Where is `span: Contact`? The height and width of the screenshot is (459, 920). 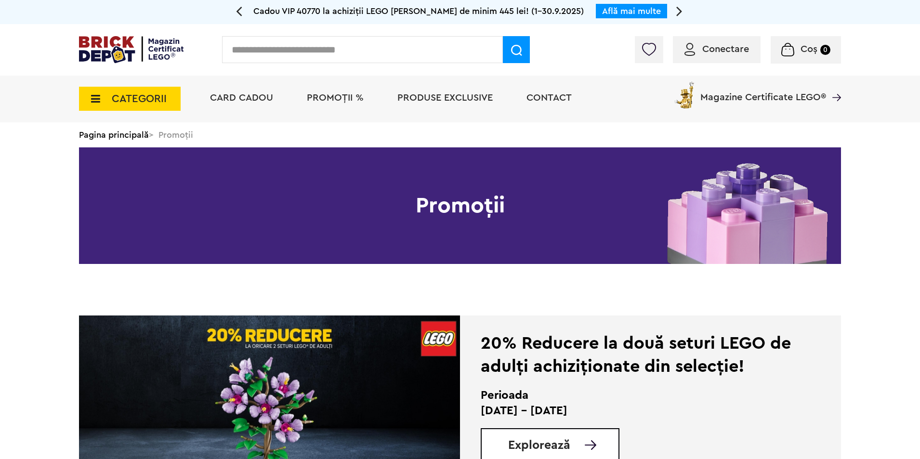 span: Contact is located at coordinates (549, 98).